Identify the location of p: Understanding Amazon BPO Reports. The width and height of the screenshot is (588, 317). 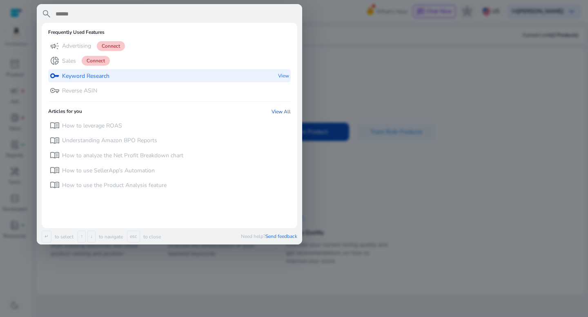
(109, 141).